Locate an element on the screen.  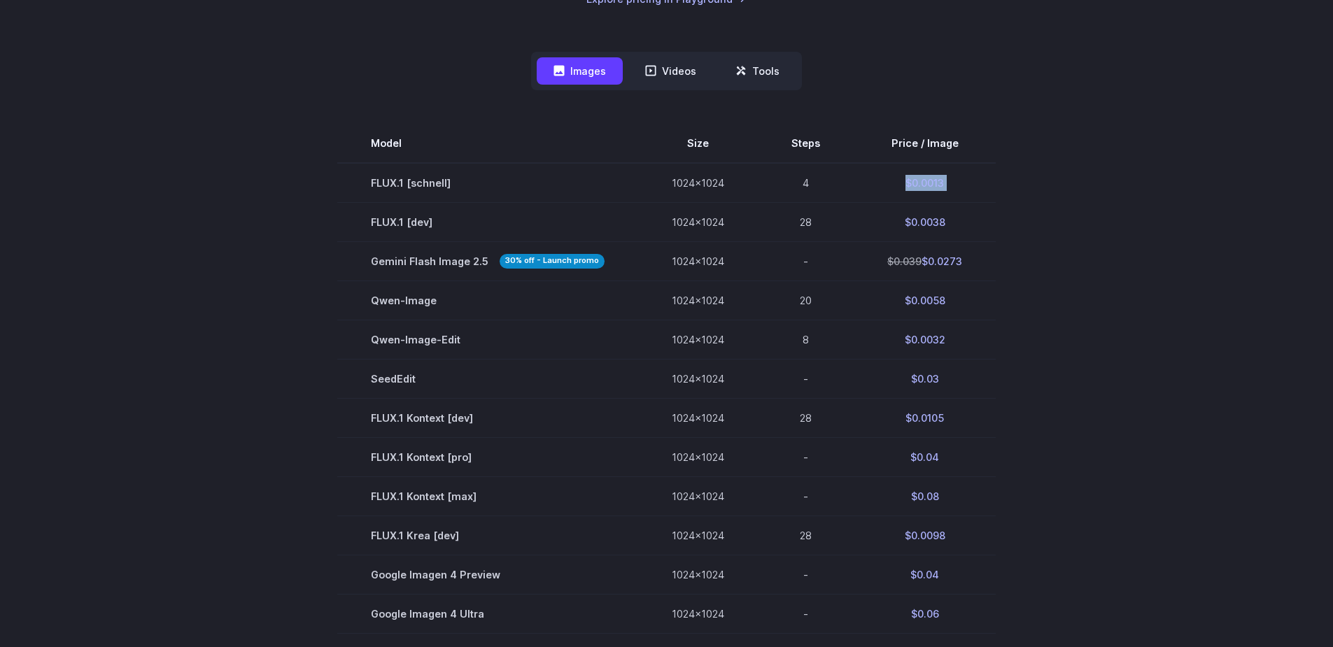
td: $0.08 is located at coordinates (925, 497).